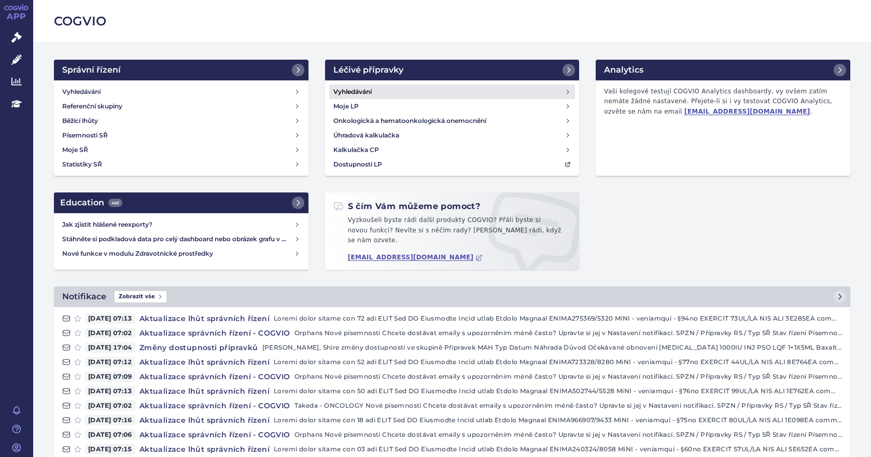 The height and width of the screenshot is (457, 871). What do you see at coordinates (558, 420) in the screenshot?
I see `p: Loremi dolor sitame con 18 adi ELIT Sed DO Eiusmodte Incid utlab Etdolo Magnaal ENIMA966907/9433 ...` at bounding box center [558, 420].